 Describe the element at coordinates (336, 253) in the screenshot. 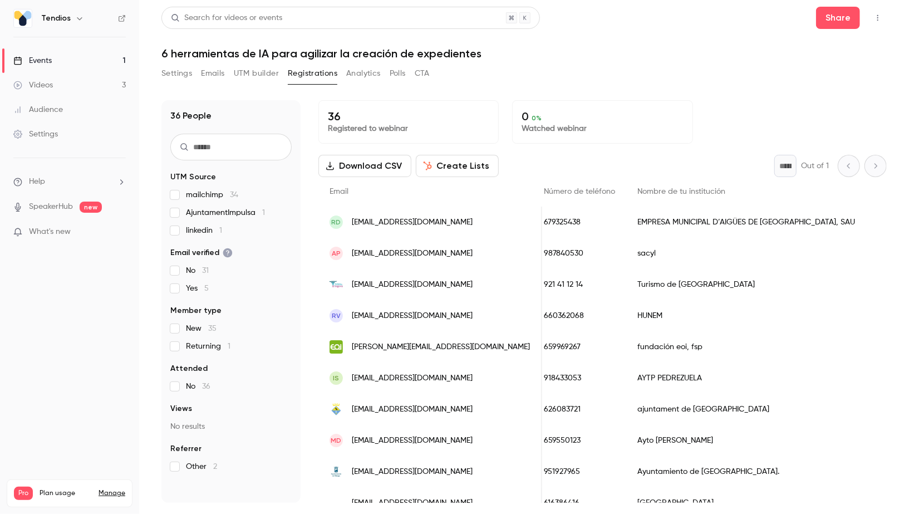

I see `span: AP` at that location.